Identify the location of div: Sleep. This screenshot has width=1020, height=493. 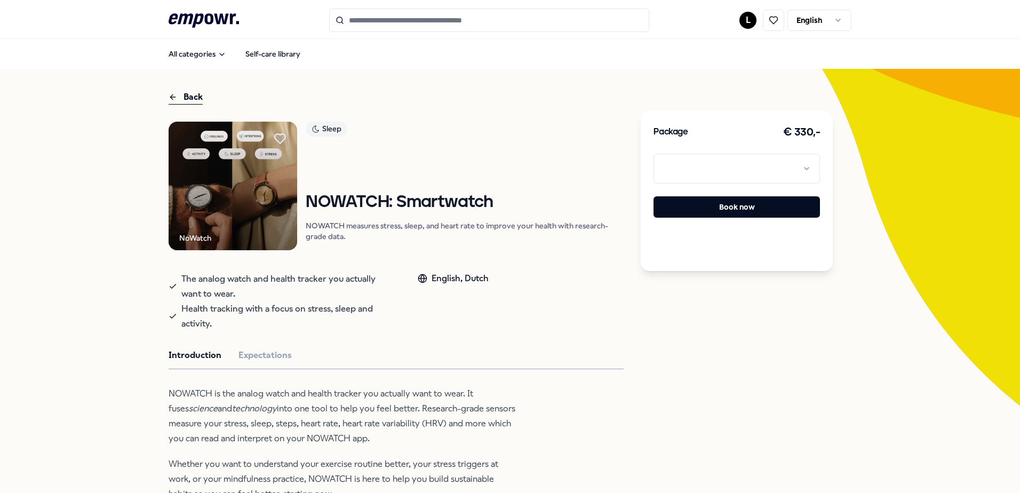
(326, 129).